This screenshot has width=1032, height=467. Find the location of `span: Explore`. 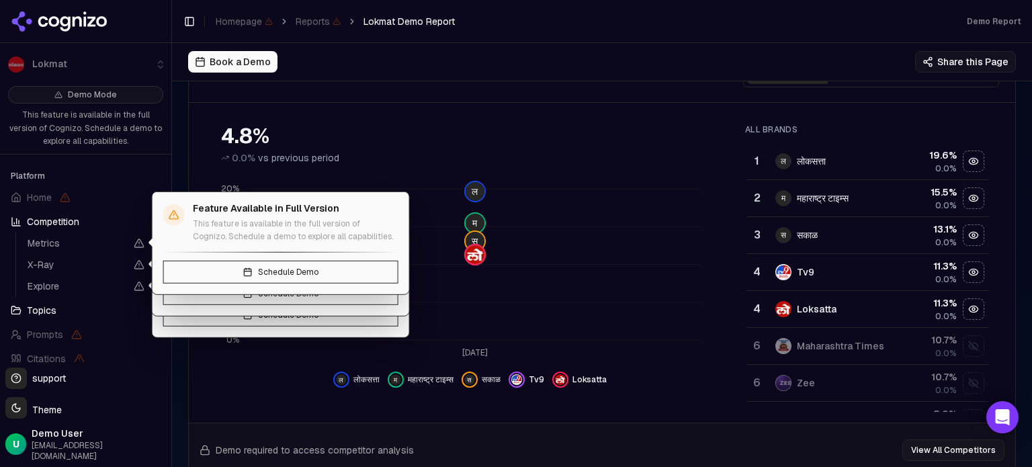

span: Explore is located at coordinates (77, 286).